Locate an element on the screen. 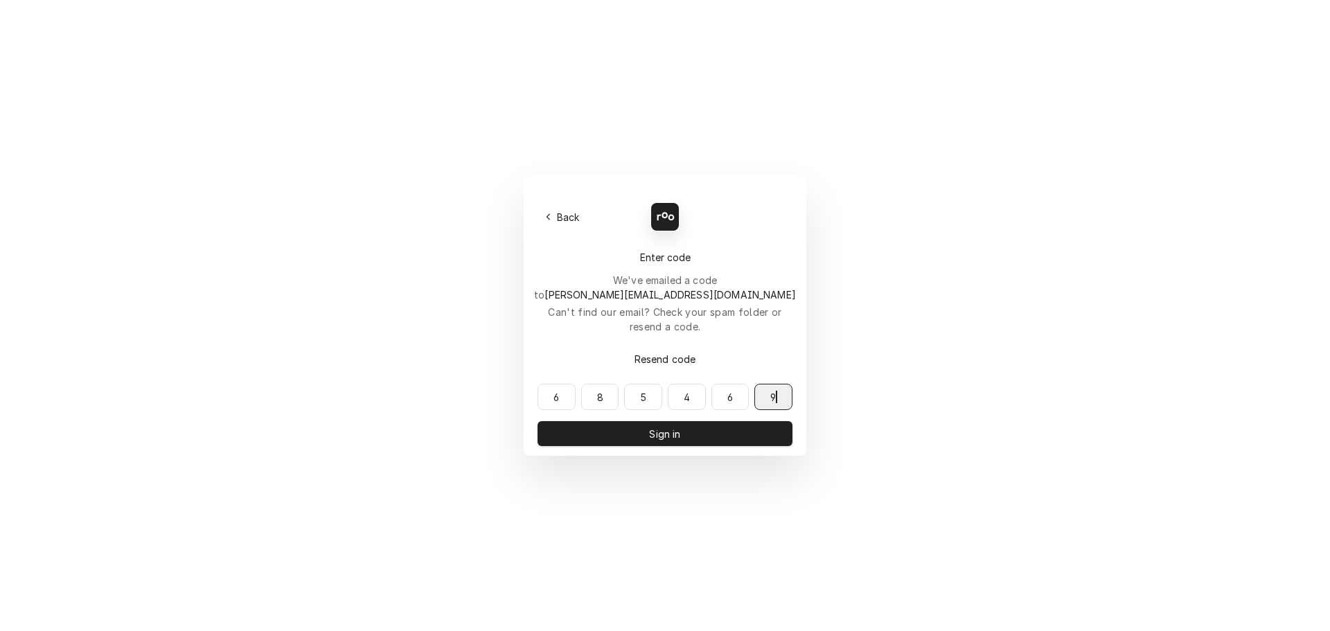 The width and height of the screenshot is (1330, 631). div: Can't find our email? Check your spam folder or resend a code. is located at coordinates (665, 319).